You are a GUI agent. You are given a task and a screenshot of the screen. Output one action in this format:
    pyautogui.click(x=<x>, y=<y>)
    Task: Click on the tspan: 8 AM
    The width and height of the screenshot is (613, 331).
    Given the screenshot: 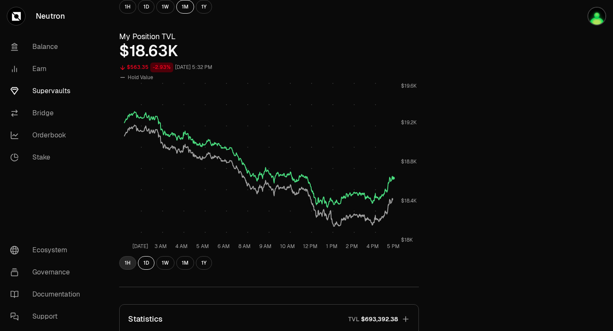 What is the action you would take?
    pyautogui.click(x=244, y=246)
    